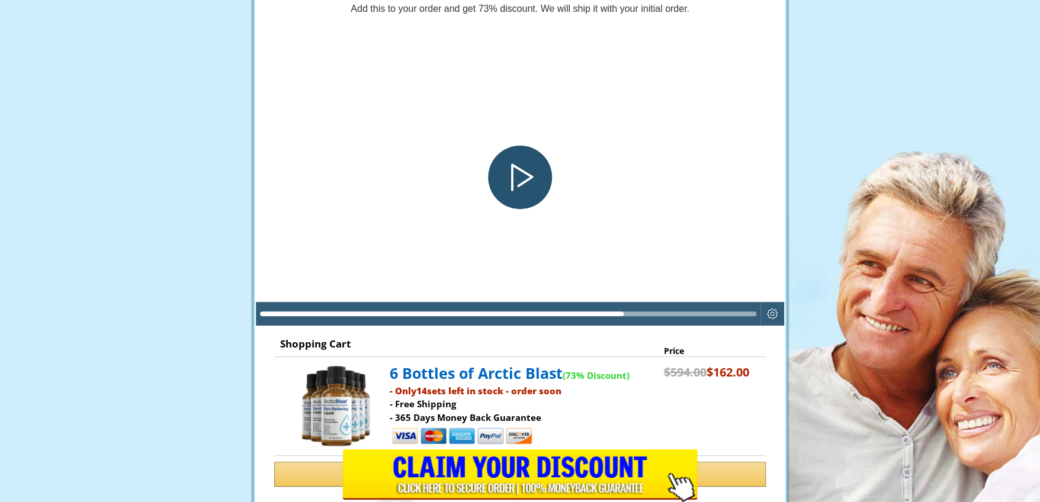 The width and height of the screenshot is (1040, 502). What do you see at coordinates (523, 391) in the screenshot?
I see `p: - Only sets left in stock - order soon` at bounding box center [523, 391].